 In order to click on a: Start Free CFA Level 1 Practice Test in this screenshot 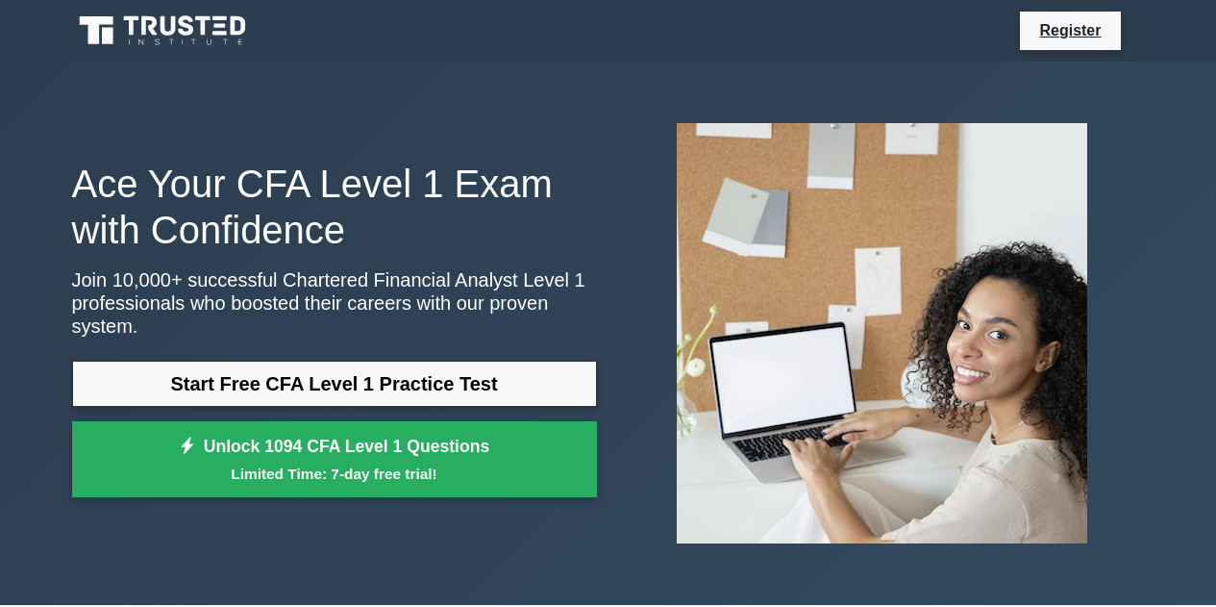, I will do `click(335, 384)`.